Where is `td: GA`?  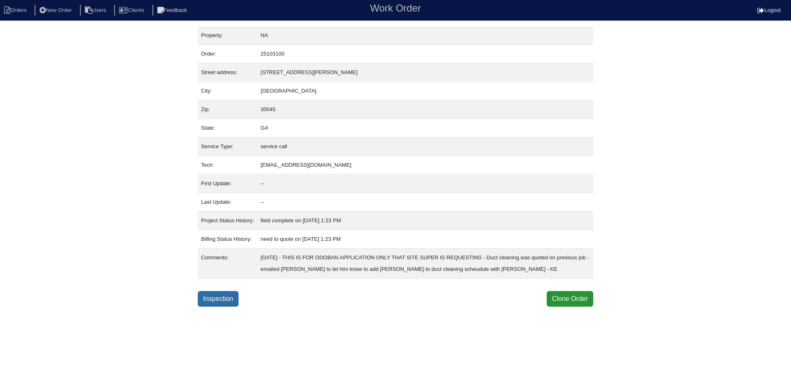 td: GA is located at coordinates (425, 128).